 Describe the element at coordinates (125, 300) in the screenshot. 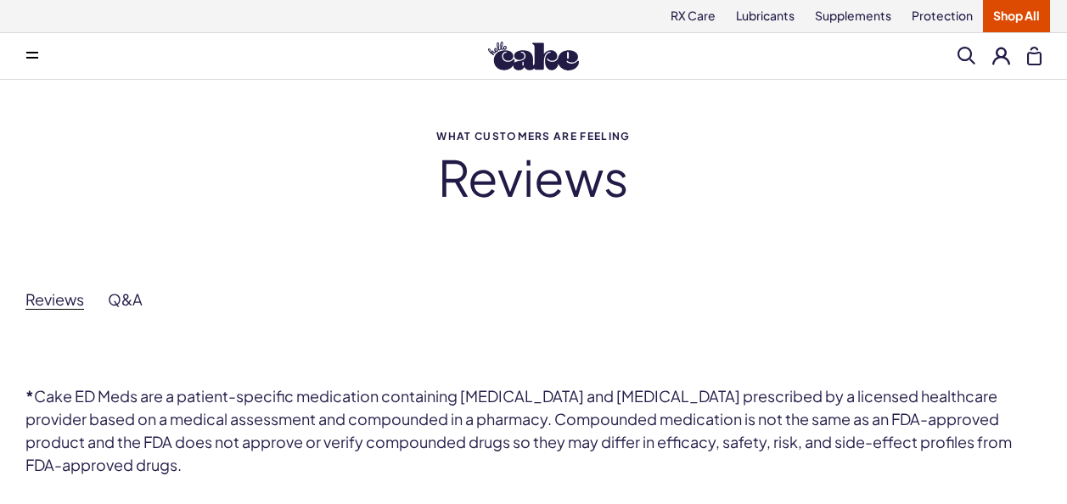

I see `div: Q&A` at that location.